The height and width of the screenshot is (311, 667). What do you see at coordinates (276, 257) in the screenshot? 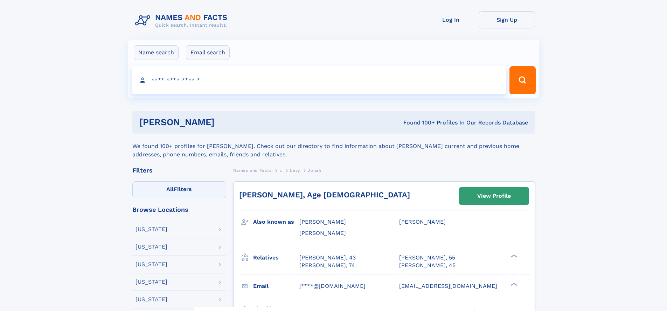
I see `h3: Relatives` at bounding box center [276, 257].